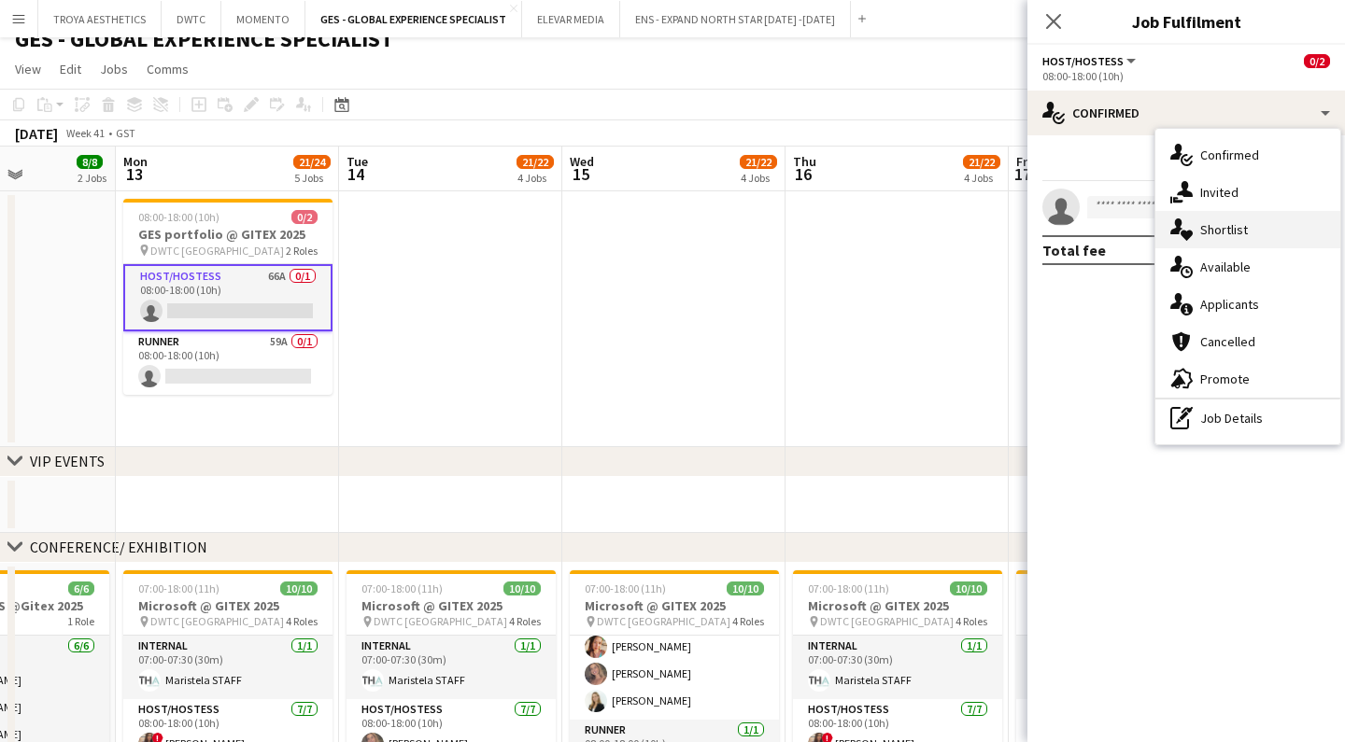 This screenshot has height=742, width=1345. What do you see at coordinates (114, 69) in the screenshot?
I see `span: Jobs` at bounding box center [114, 69].